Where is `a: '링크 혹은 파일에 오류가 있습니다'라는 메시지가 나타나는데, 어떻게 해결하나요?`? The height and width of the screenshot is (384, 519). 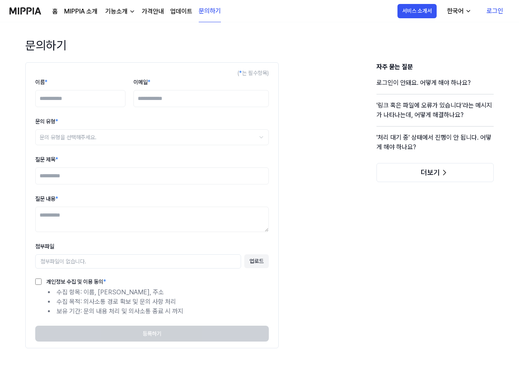 a: '링크 혹은 파일에 오류가 있습니다'라는 메시지가 나타나는데, 어떻게 해결하나요? is located at coordinates (435, 113).